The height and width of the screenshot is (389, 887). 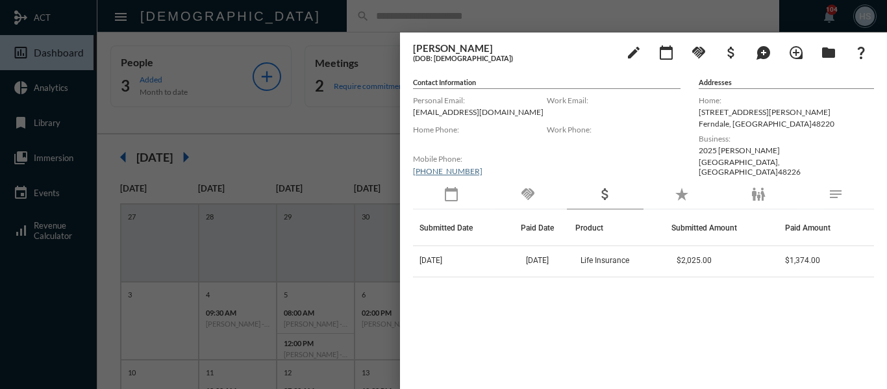 I want to click on button: Add Introduction, so click(x=796, y=52).